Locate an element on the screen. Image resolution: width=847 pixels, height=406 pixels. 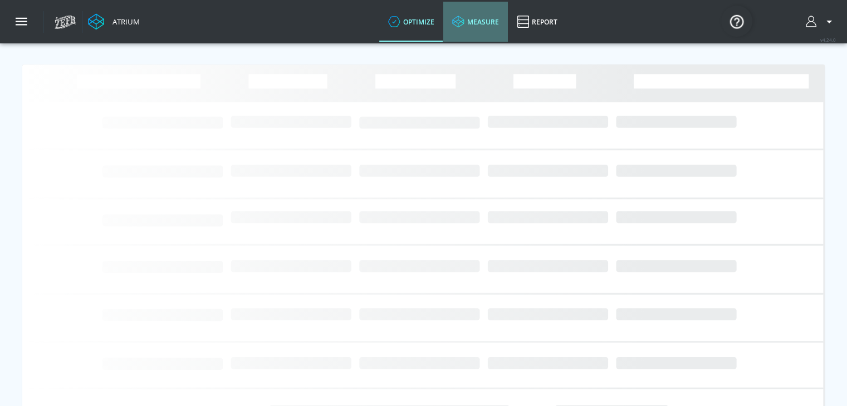
span: v 4.24.0 is located at coordinates (828, 40).